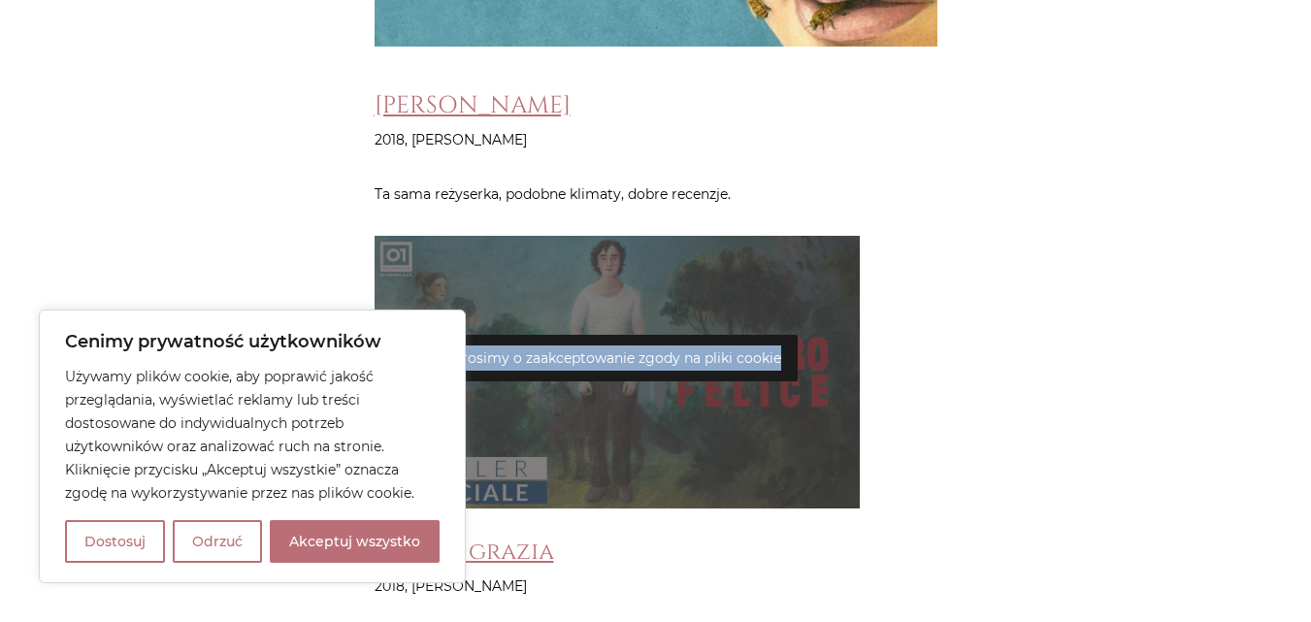 Image resolution: width=1311 pixels, height=622 pixels. I want to click on a: Troppa grazia, so click(464, 551).